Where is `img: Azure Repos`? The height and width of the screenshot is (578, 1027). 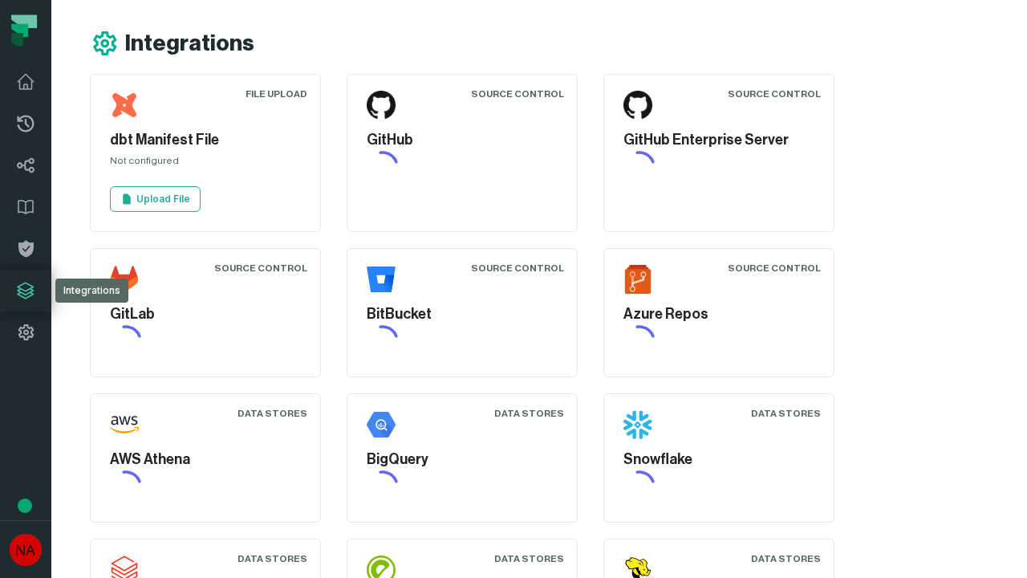
img: Azure Repos is located at coordinates (638, 279).